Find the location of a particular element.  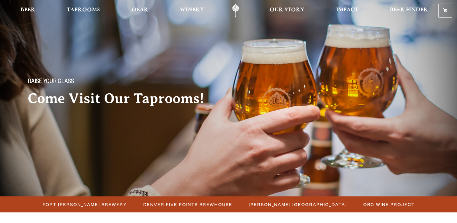

span: Gear is located at coordinates (140, 10).